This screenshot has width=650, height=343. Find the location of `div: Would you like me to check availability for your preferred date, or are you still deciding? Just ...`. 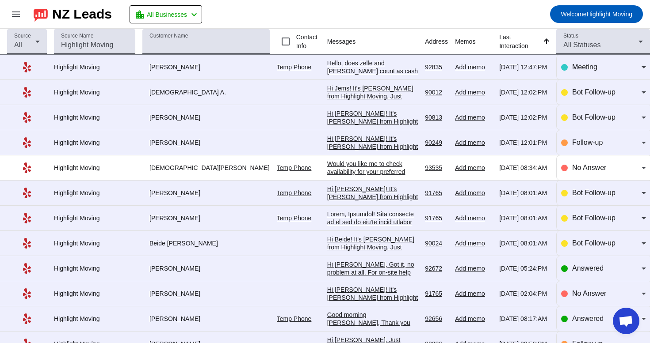

div: Would you like me to check availability for your preferred date, or are you still deciding? Just ... is located at coordinates (372, 180).